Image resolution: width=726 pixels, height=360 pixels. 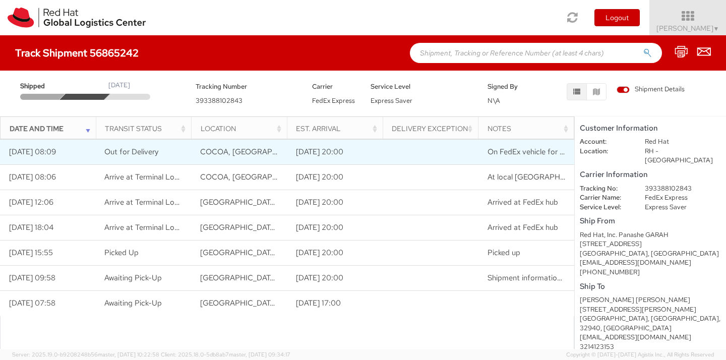 What do you see at coordinates (509, 87) in the screenshot?
I see `h5: Signed By` at bounding box center [509, 87].